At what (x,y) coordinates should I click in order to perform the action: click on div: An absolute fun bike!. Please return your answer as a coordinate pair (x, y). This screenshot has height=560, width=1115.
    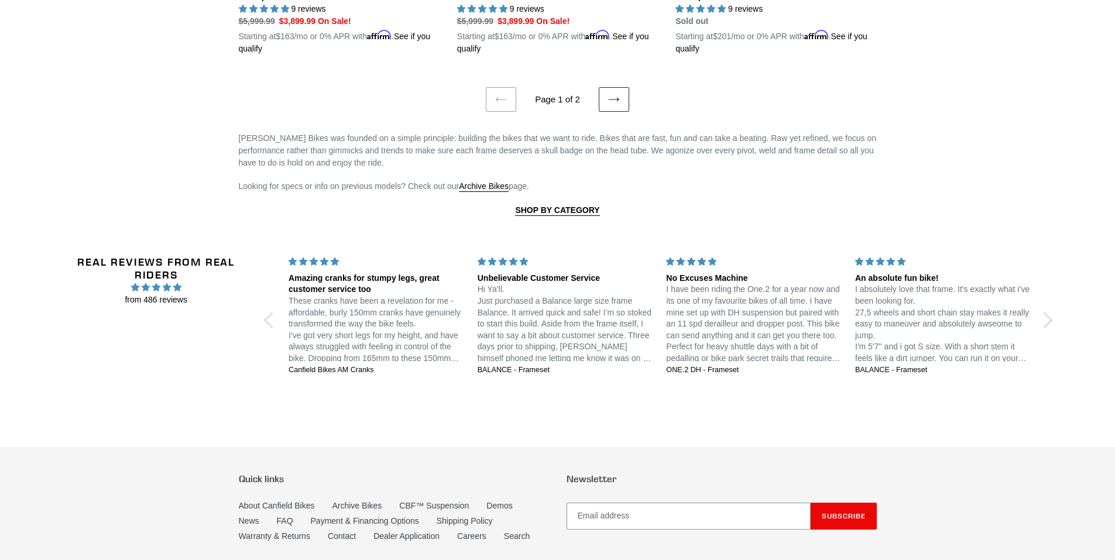
    Looking at the image, I should click on (943, 279).